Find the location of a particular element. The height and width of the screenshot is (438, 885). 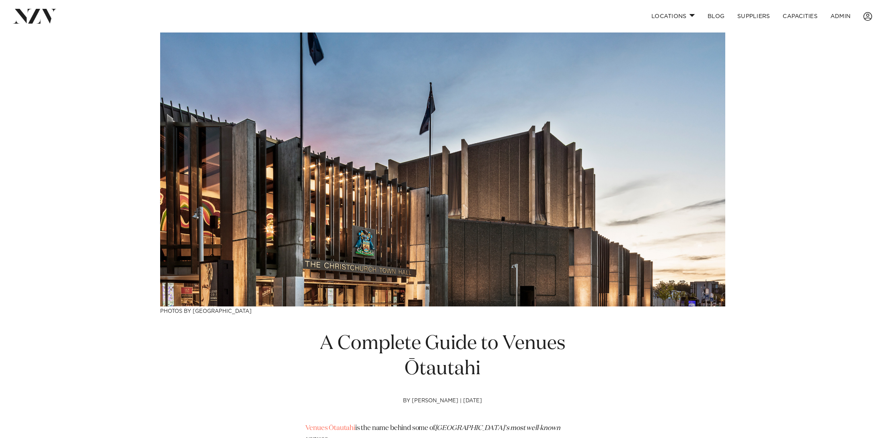

a: BLOG is located at coordinates (716, 16).